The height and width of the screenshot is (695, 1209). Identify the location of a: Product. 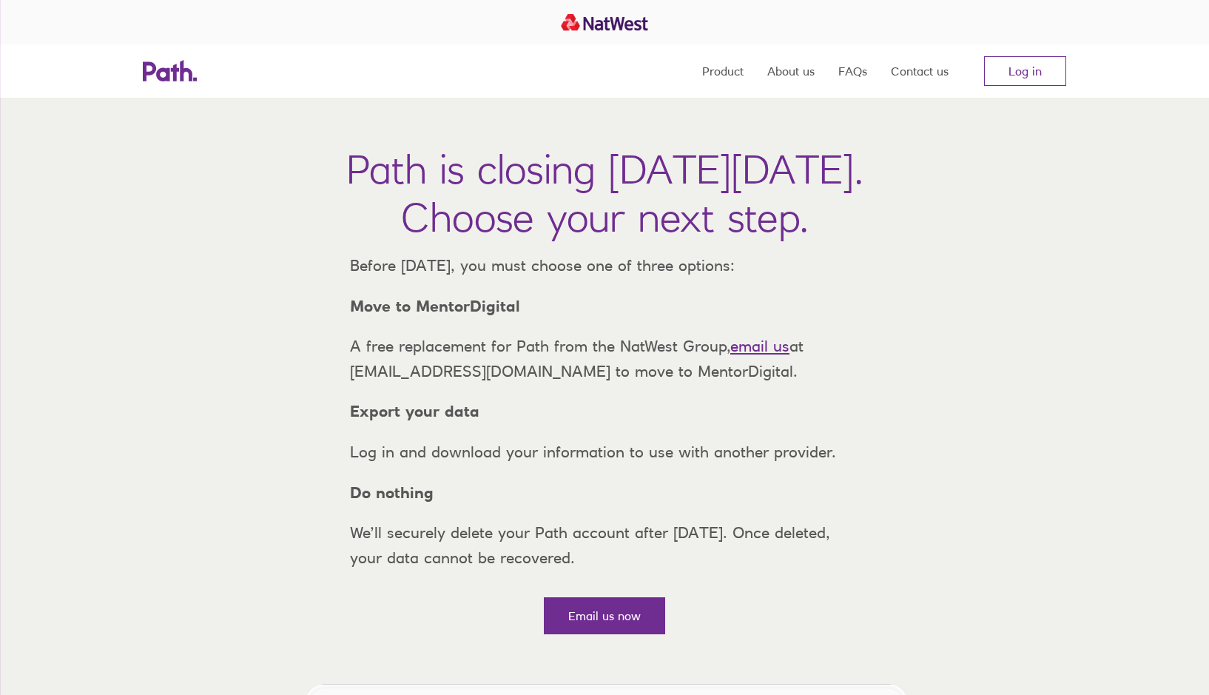
(723, 71).